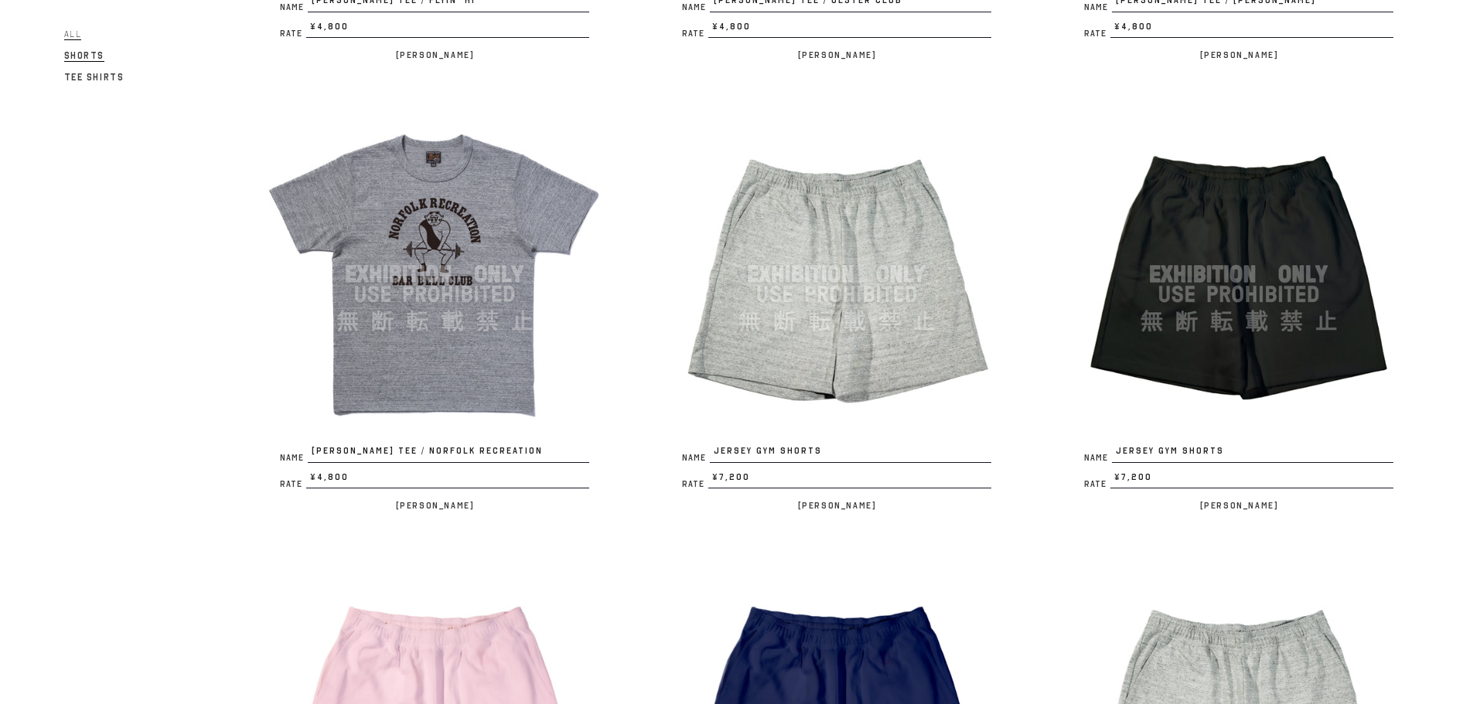  What do you see at coordinates (84, 56) in the screenshot?
I see `span: Shorts` at bounding box center [84, 56].